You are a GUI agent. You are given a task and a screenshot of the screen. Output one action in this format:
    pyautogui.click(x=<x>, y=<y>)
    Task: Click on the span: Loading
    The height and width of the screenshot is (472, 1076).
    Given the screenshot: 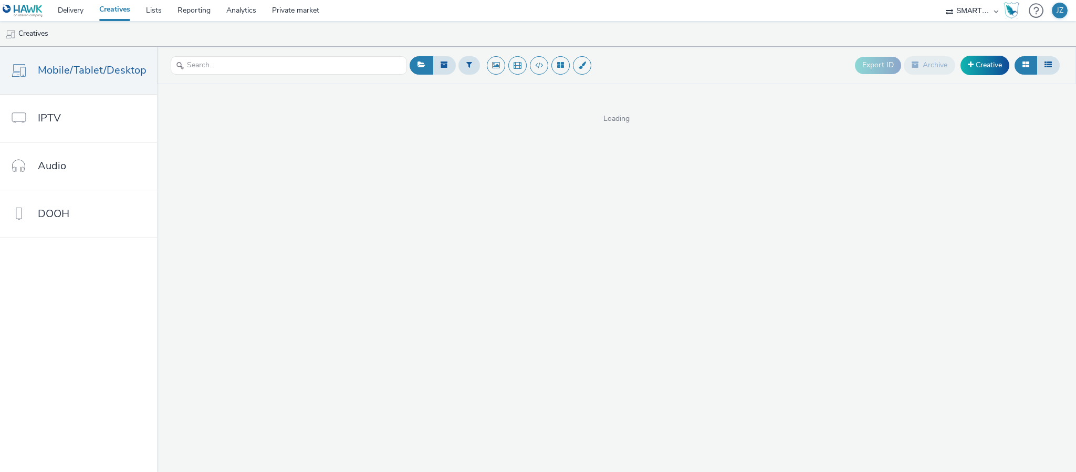 What is the action you would take?
    pyautogui.click(x=616, y=119)
    